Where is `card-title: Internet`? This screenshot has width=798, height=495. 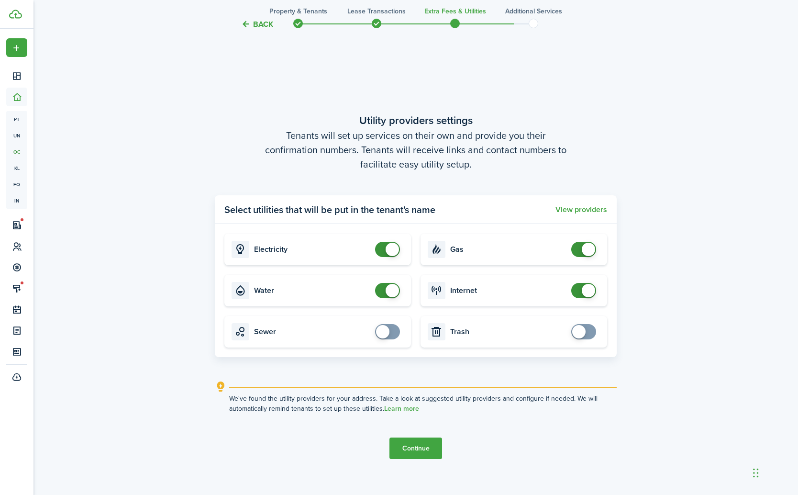
card-title: Internet is located at coordinates (508, 291).